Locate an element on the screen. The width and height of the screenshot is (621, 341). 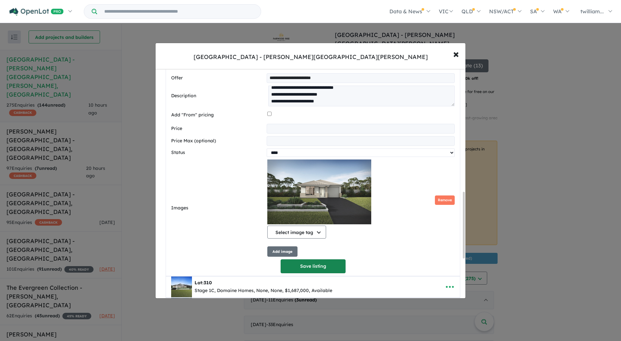
input: Try estate name, suburb, builder or developer is located at coordinates (179, 11).